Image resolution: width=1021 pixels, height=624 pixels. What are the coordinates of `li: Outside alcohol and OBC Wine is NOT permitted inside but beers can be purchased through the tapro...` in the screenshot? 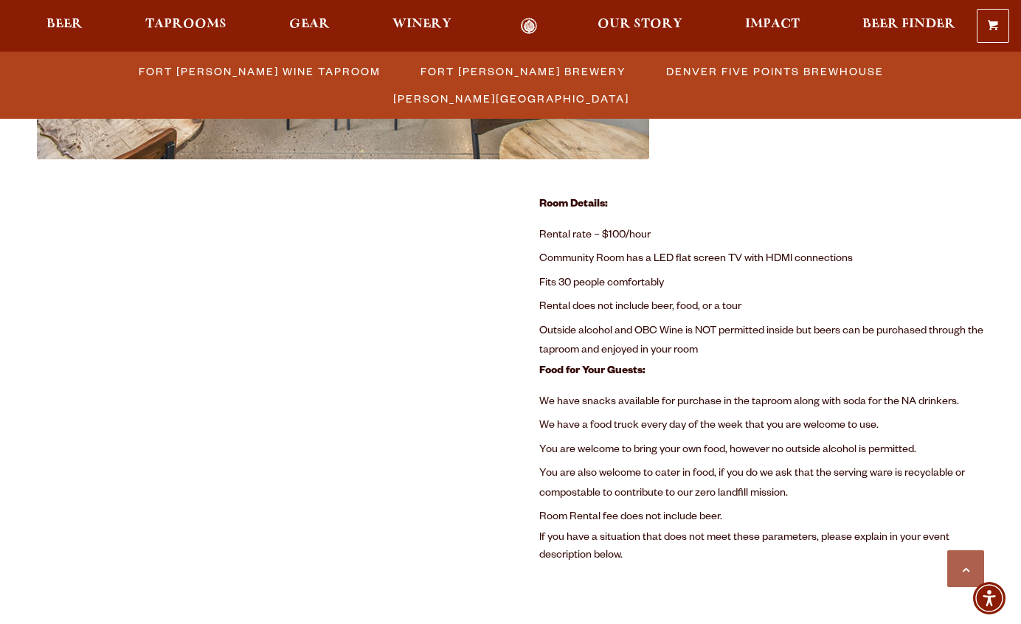 It's located at (761, 342).